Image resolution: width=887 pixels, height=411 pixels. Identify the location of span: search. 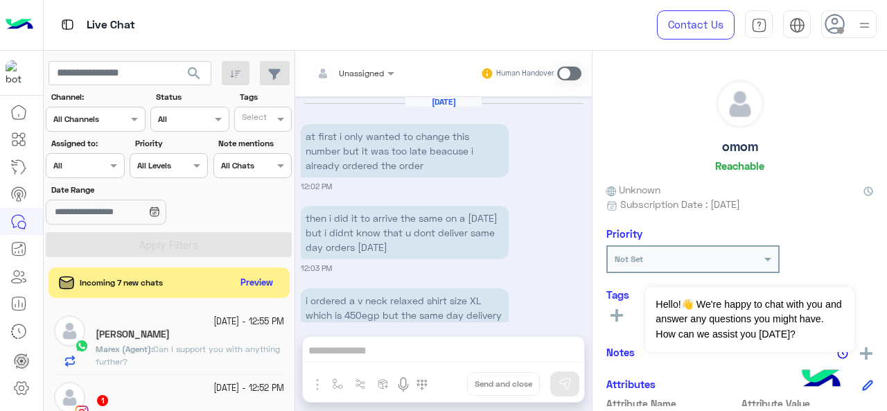
(194, 73).